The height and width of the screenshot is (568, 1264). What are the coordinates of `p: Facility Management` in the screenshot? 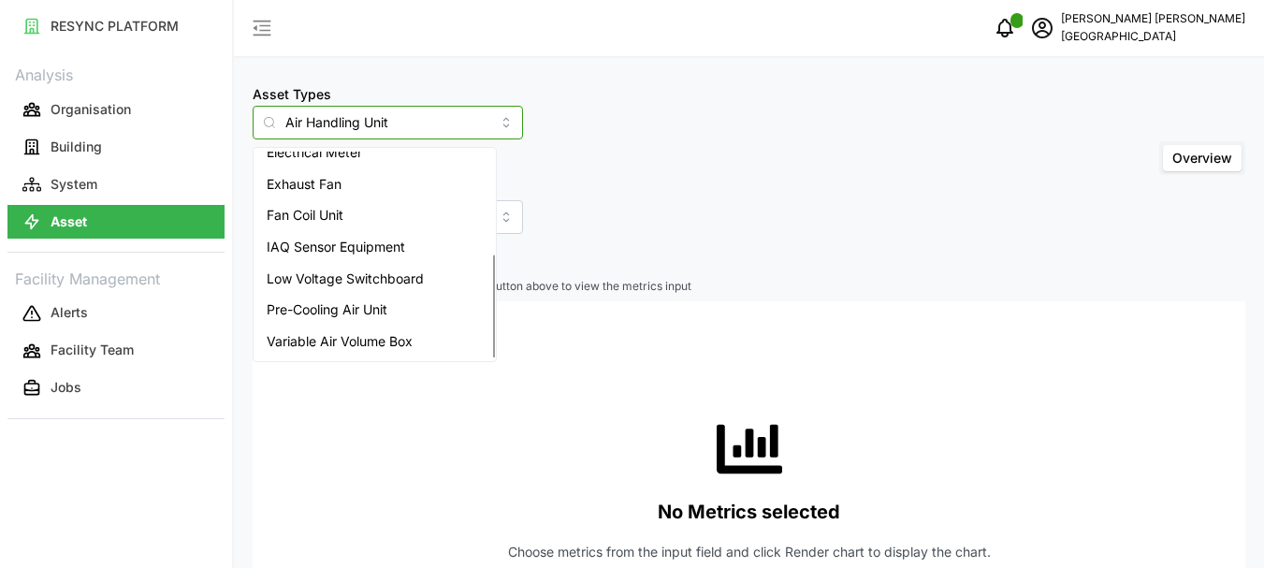 It's located at (116, 277).